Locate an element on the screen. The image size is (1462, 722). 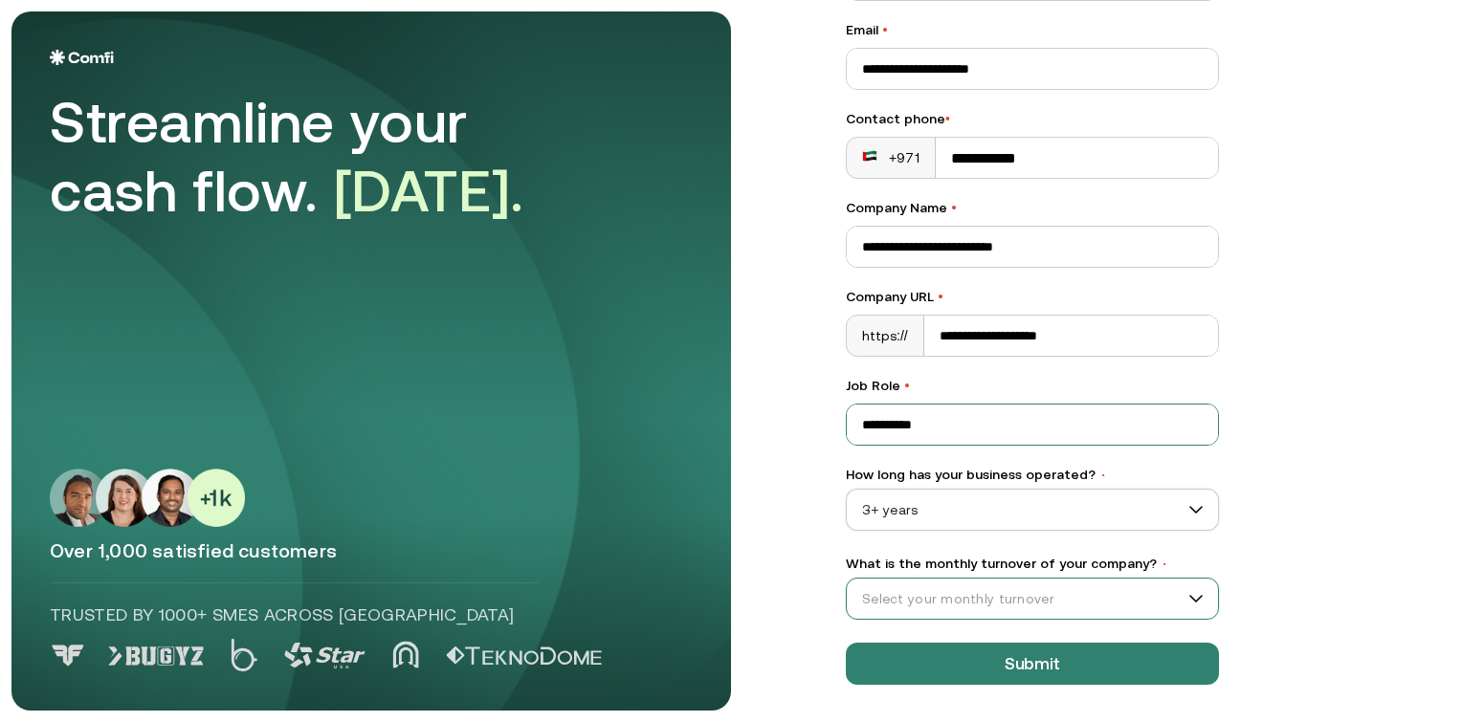
img: Logo is located at coordinates (81, 57).